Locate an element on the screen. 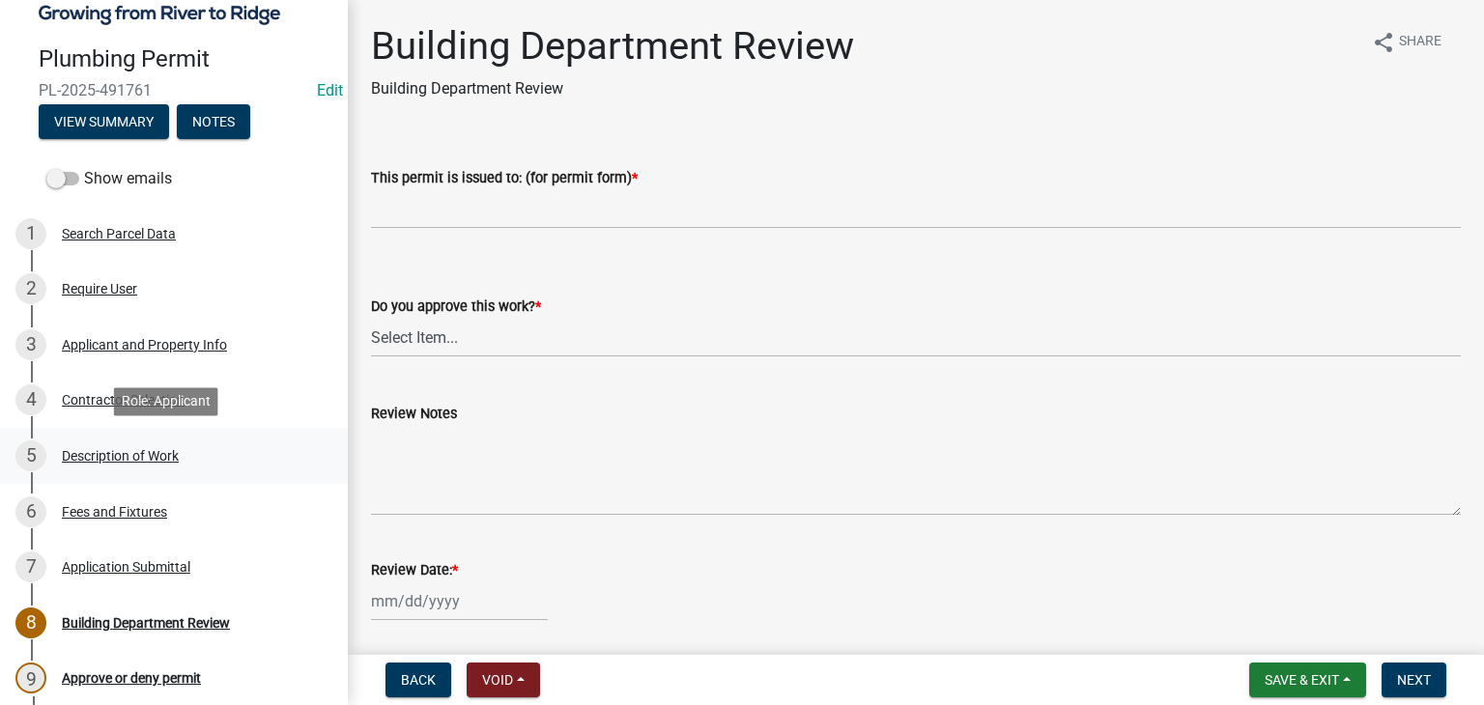  button: shareShare is located at coordinates (1407, 42).